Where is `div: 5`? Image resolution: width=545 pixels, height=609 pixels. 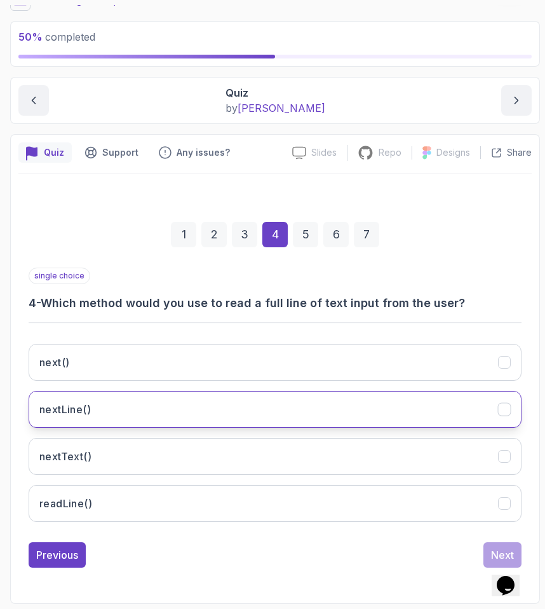 div: 5 is located at coordinates (306, 235).